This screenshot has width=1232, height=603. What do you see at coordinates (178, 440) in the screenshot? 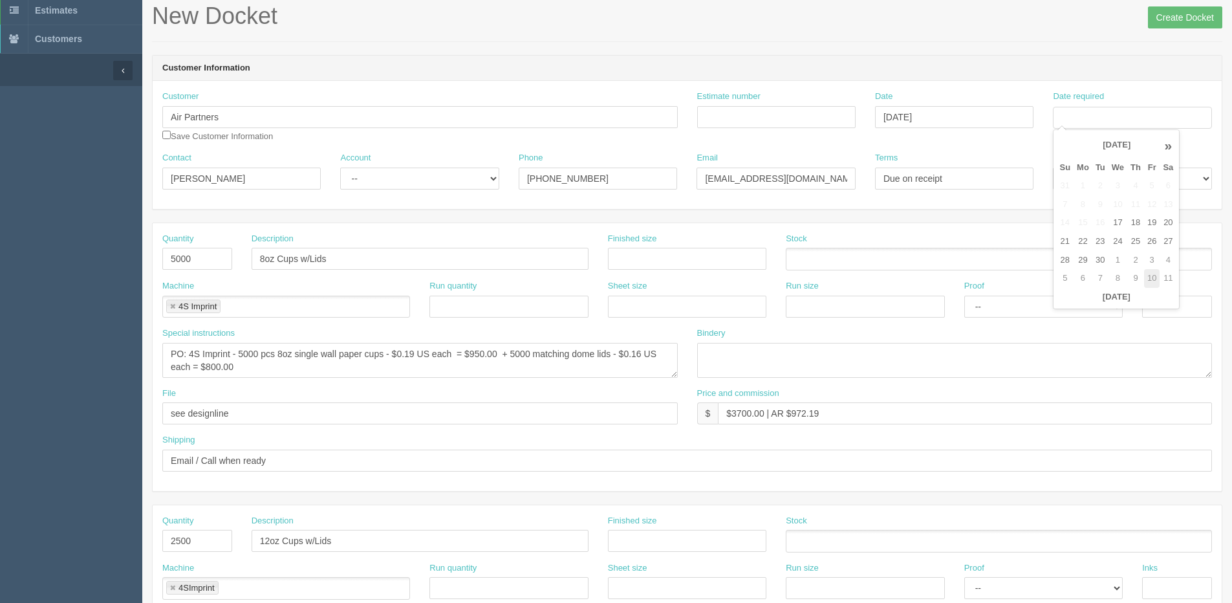
I see `label: Shipping` at bounding box center [178, 440].